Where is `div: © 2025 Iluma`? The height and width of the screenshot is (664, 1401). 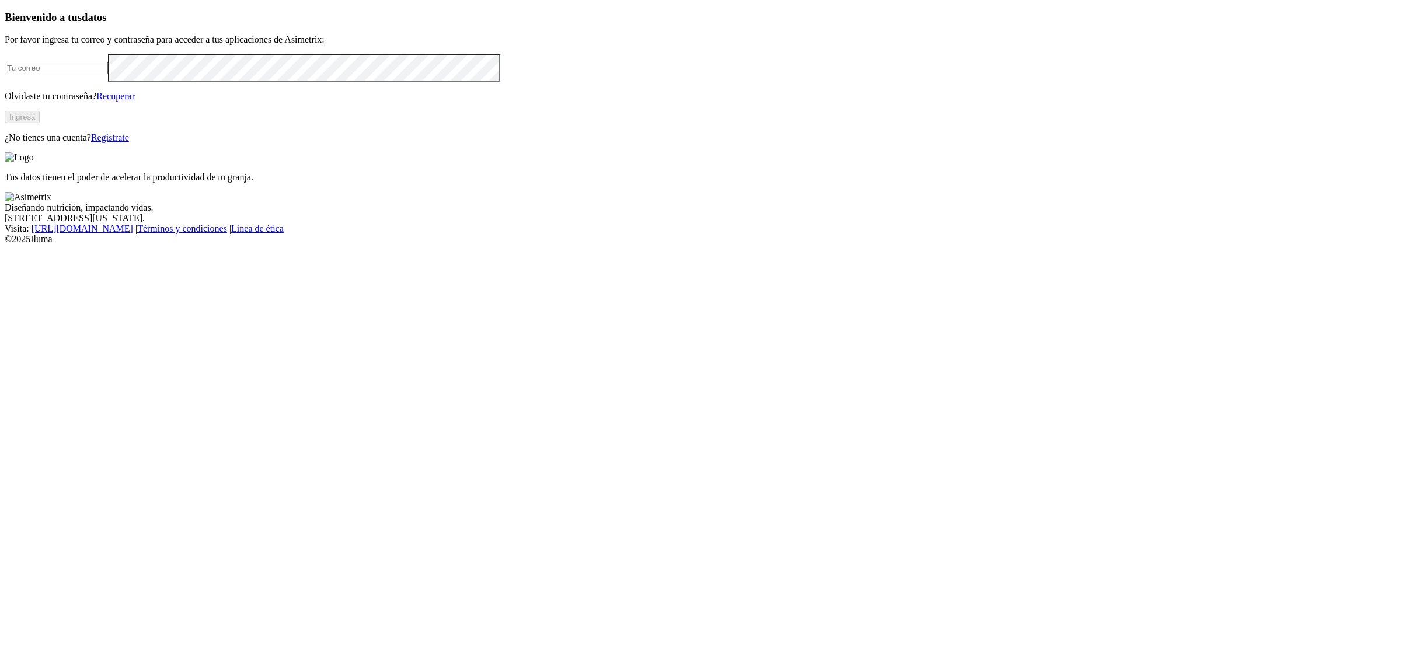
div: © 2025 Iluma is located at coordinates (701, 239).